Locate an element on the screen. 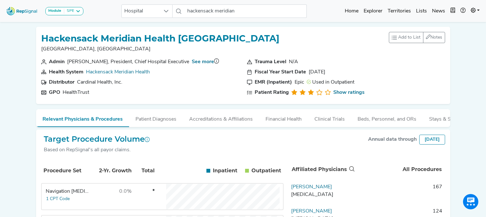 The width and height of the screenshot is (486, 217). div: GPO is located at coordinates (54, 93).